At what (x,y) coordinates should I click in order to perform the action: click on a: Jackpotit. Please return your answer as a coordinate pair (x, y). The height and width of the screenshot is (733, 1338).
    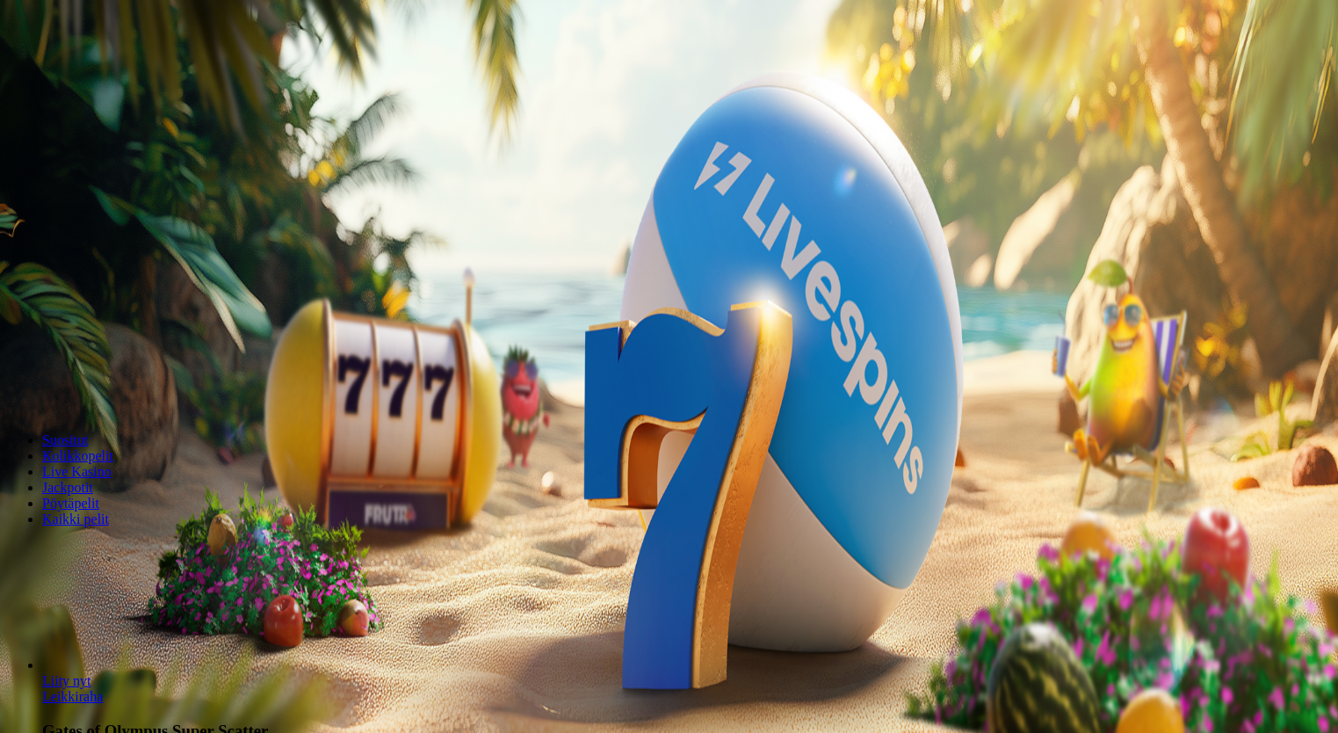
    Looking at the image, I should click on (68, 487).